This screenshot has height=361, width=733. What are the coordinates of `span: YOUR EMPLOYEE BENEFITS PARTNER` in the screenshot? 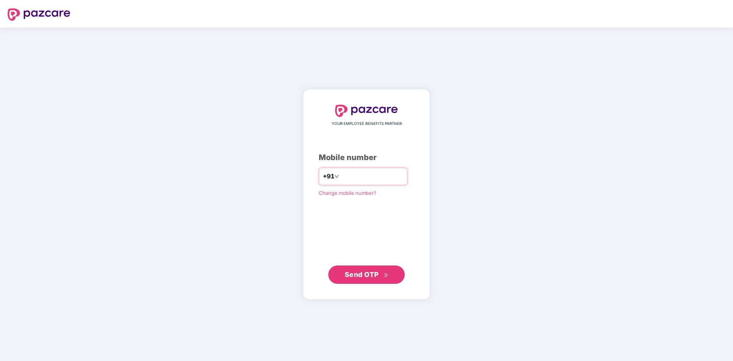 It's located at (366, 124).